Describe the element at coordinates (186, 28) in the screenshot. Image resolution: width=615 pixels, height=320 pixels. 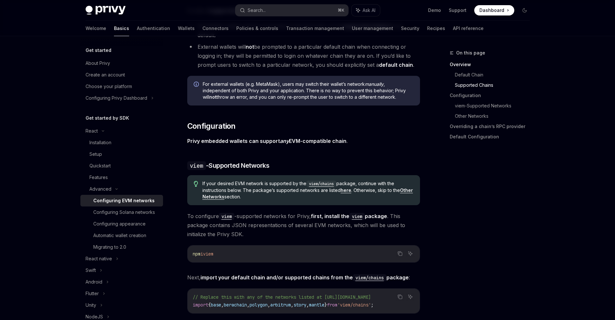
I see `a: Wallets` at that location.